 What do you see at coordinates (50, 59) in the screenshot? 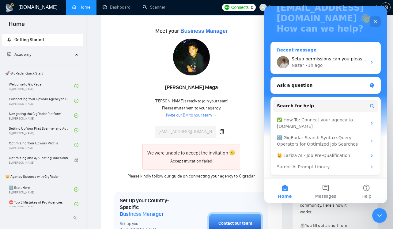
I see `div: • 1h ago` at bounding box center [50, 59].